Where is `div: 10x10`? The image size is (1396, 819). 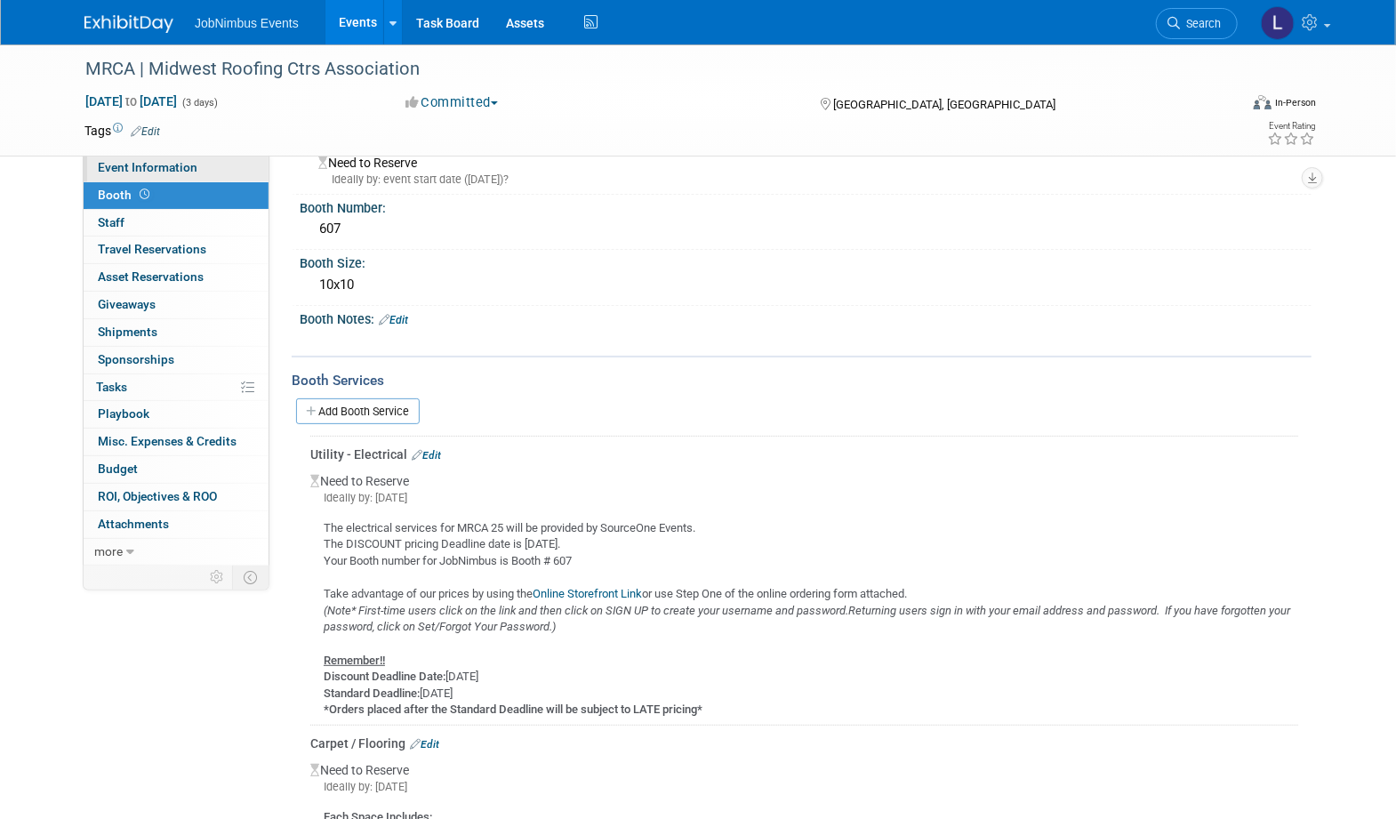 div: 10x10 is located at coordinates (806, 285).